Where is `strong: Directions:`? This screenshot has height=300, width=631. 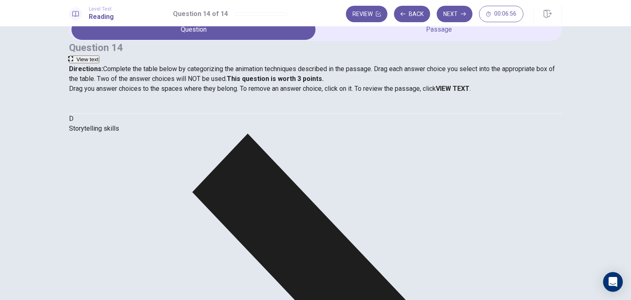
strong: Directions: is located at coordinates (86, 69).